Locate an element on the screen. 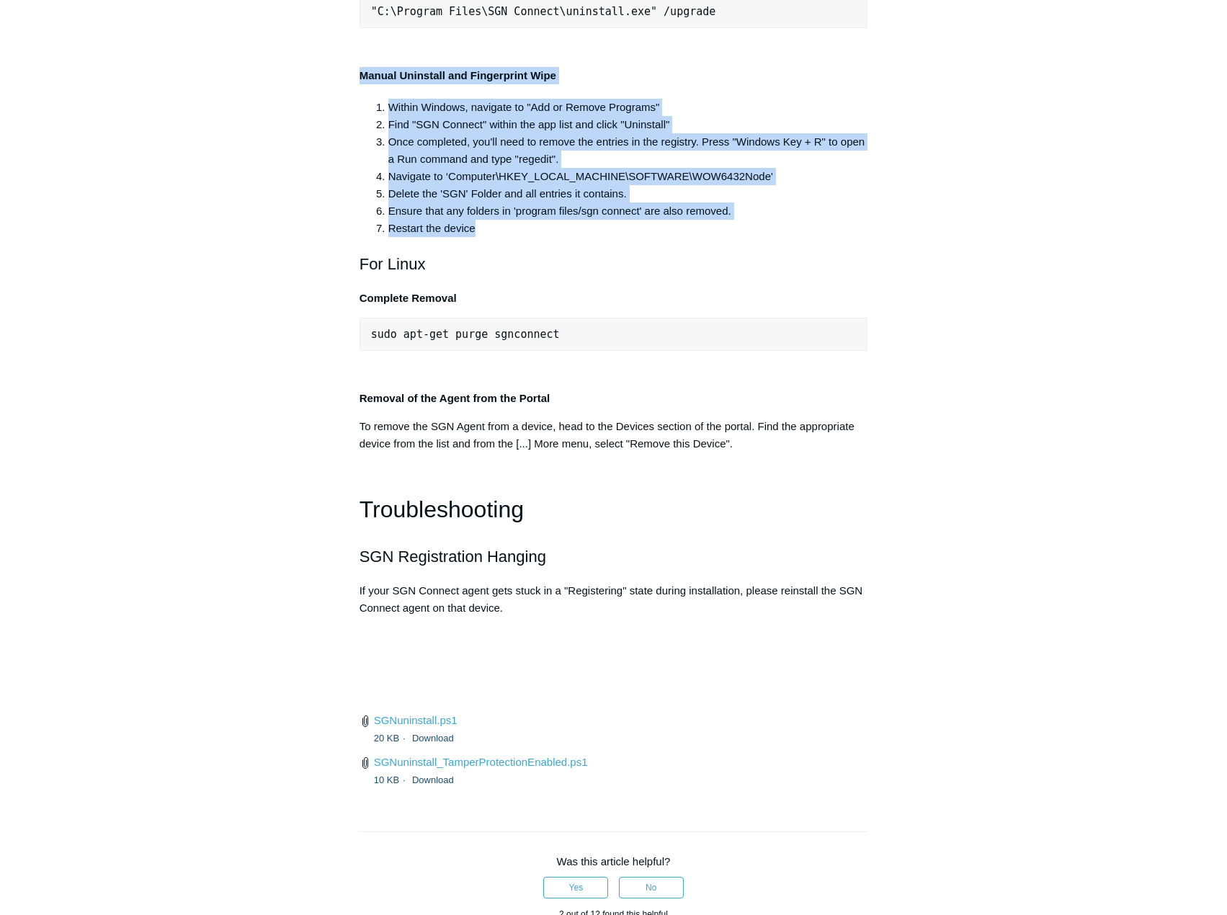  li: Within Windows, navigate to "Add or Remove Programs" is located at coordinates (628, 107).